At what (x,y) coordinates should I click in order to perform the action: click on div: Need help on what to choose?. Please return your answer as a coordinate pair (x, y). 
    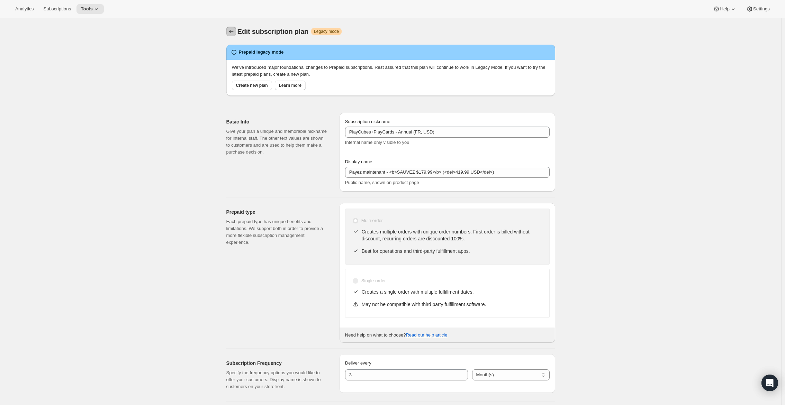
    Looking at the image, I should click on (447, 336).